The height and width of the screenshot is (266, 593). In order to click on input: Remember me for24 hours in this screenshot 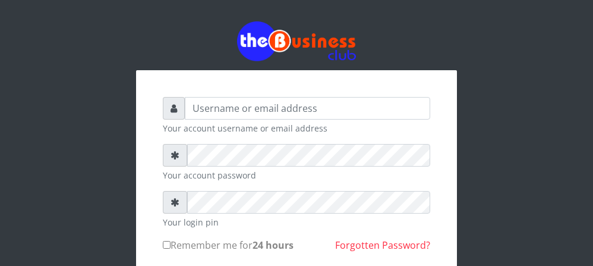, I will do `click(166, 244)`.